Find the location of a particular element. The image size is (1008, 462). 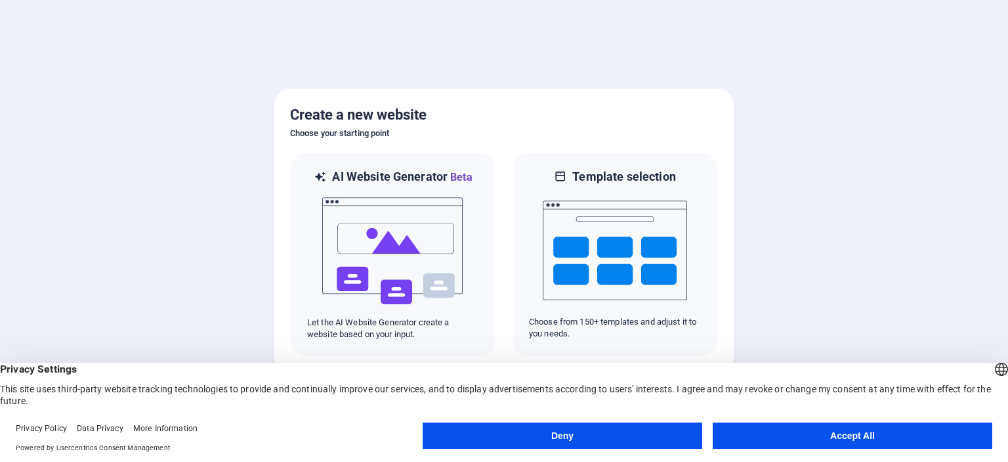

h6: Template selection is located at coordinates (624, 177).